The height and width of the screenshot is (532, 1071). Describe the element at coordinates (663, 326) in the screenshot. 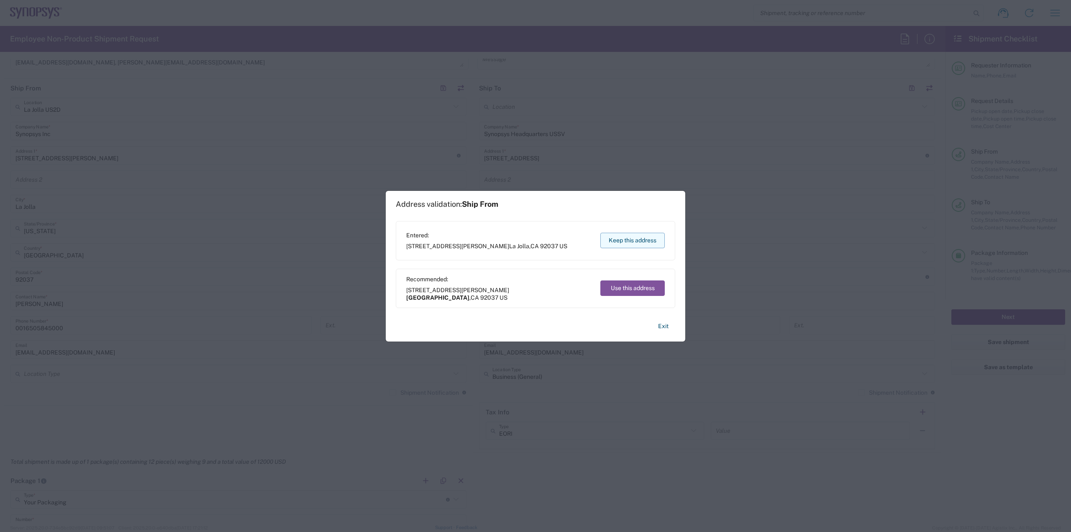

I see `button: Exit` at that location.